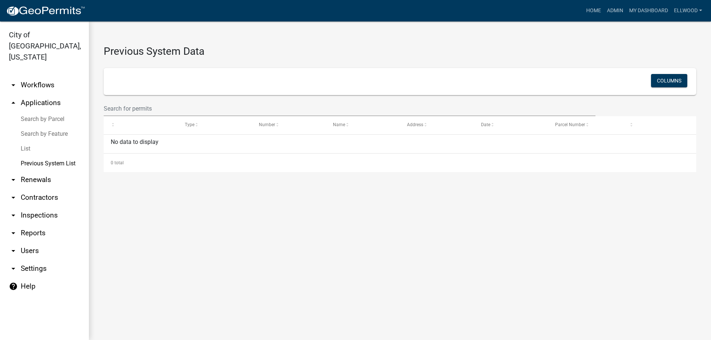 The image size is (711, 340). Describe the element at coordinates (400, 48) in the screenshot. I see `h3: Previous System Data` at that location.